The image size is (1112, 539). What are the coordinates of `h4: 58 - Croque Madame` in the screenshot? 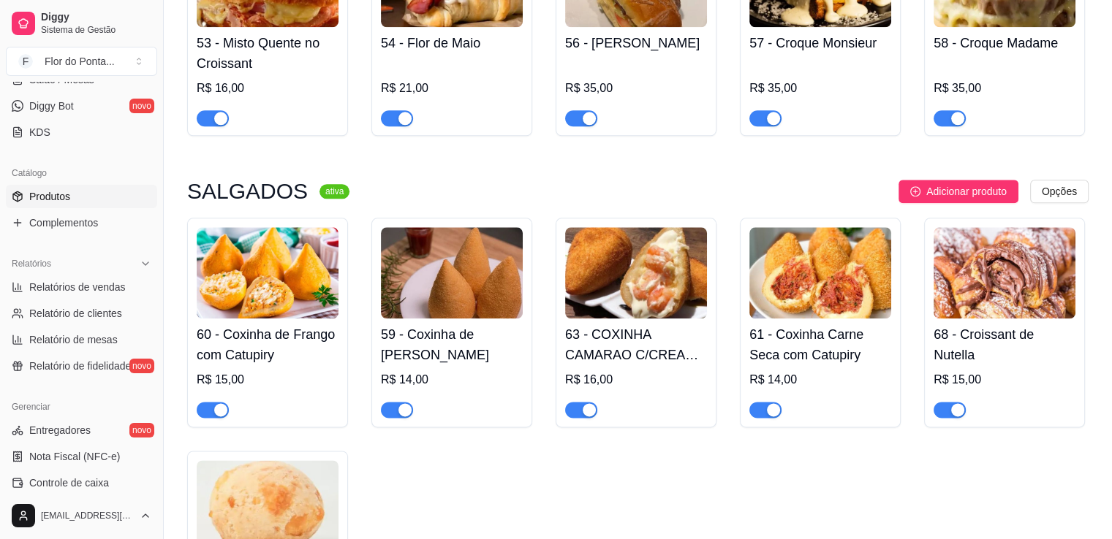 It's located at (1004, 43).